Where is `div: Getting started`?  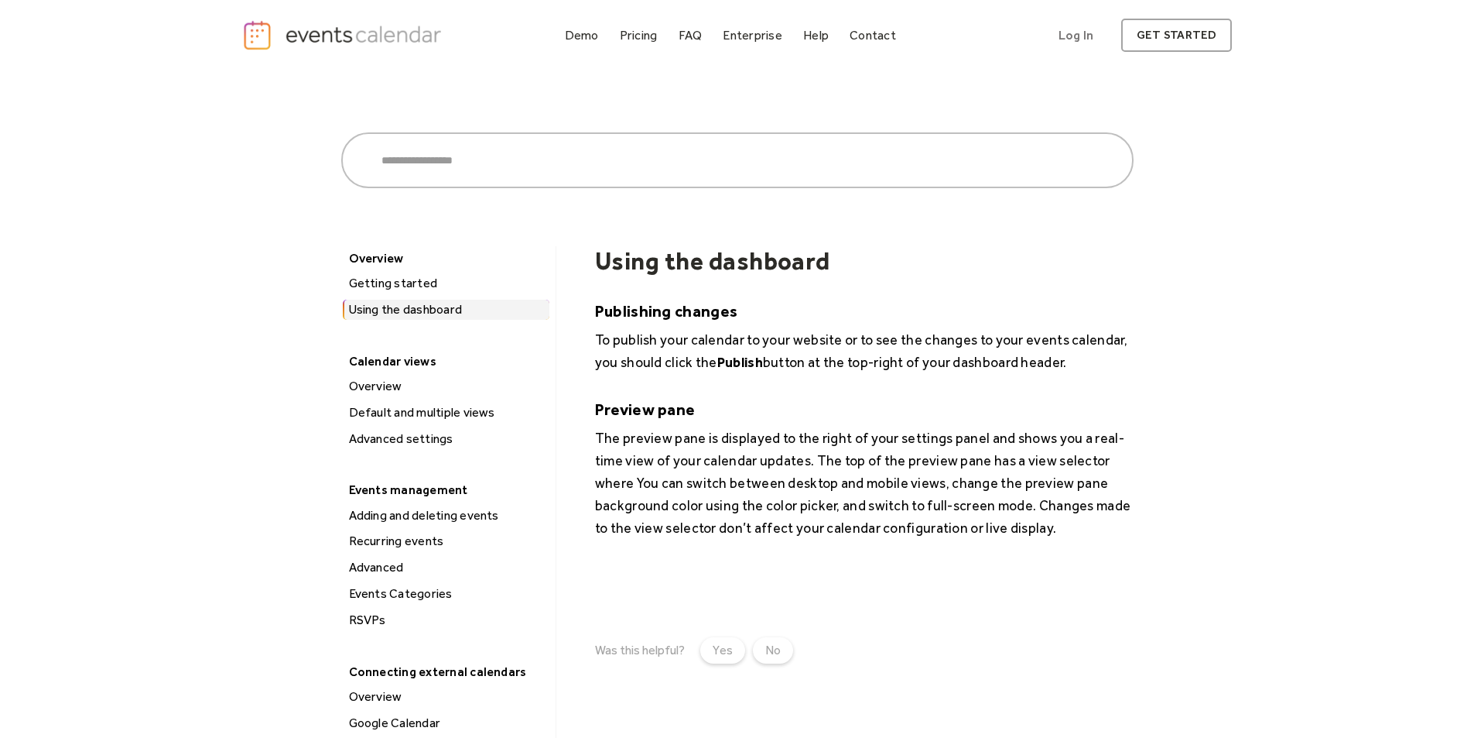
div: Getting started is located at coordinates (447, 283).